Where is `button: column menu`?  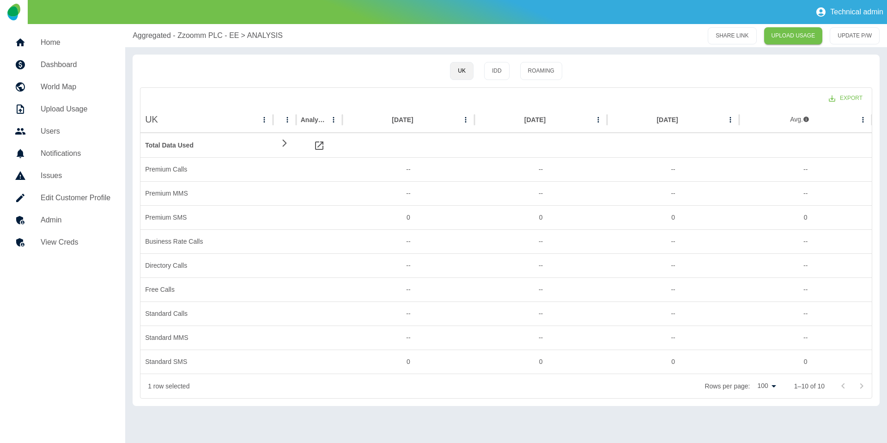
button: column menu is located at coordinates (287, 120).